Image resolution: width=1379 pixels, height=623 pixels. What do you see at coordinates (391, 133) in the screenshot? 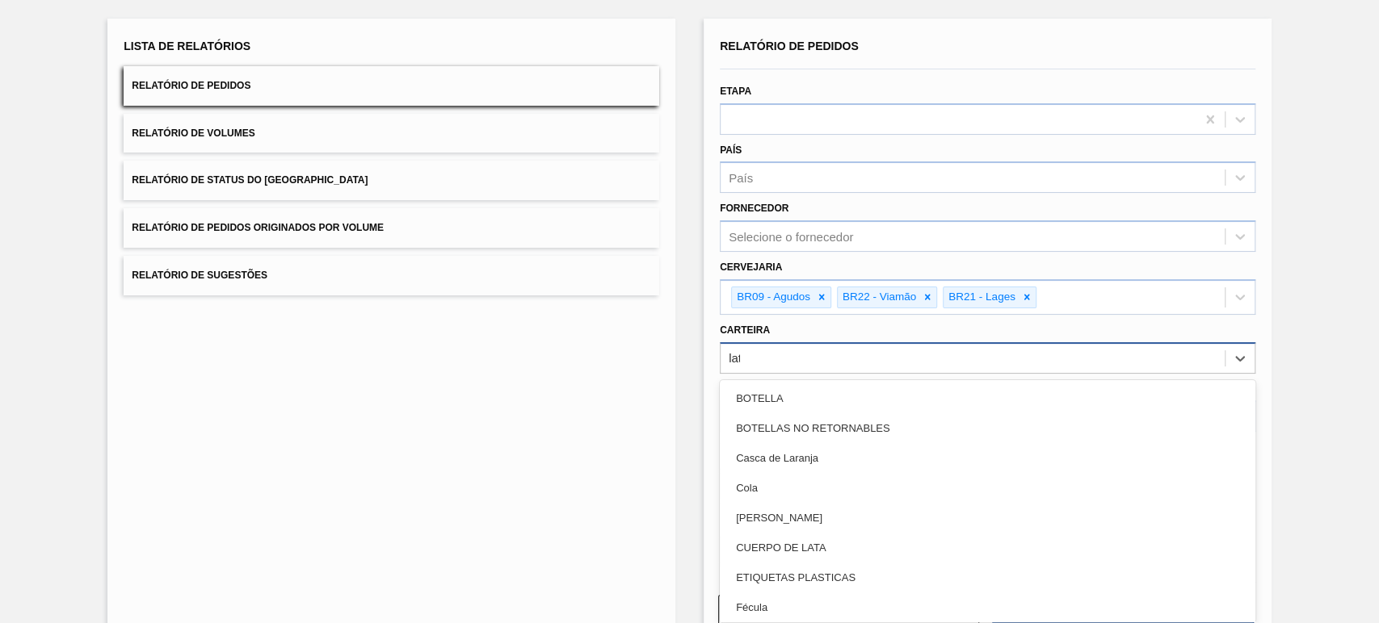
I see `button: Relatório de Volumes` at bounding box center [391, 133].